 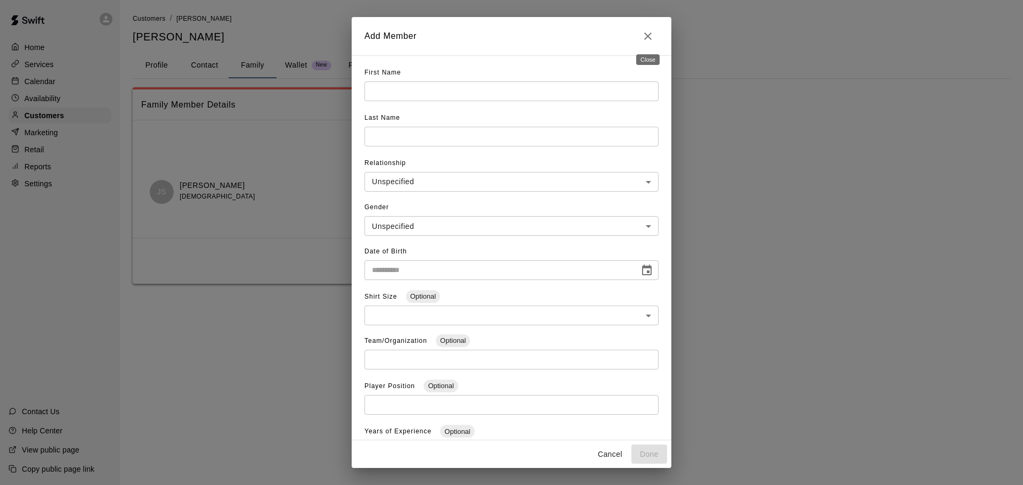 I want to click on div: Close, so click(x=648, y=60).